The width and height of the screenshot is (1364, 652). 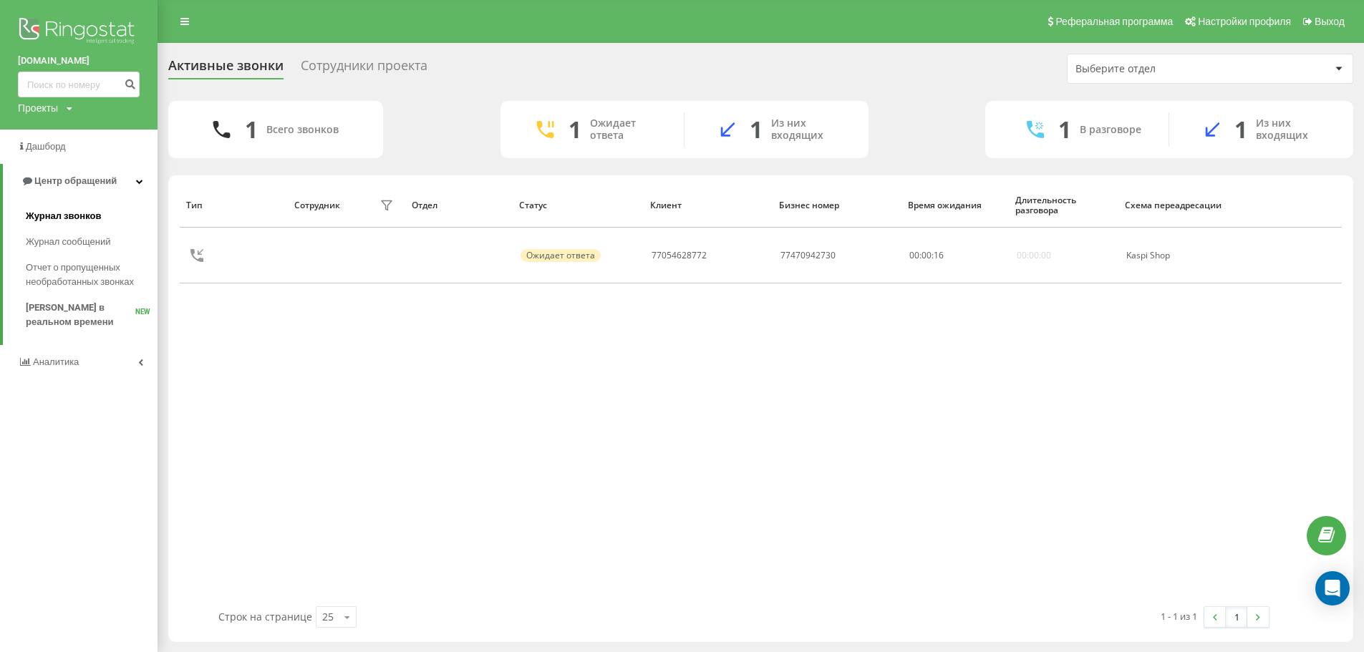 I want to click on span: Журнал звонков, so click(x=63, y=216).